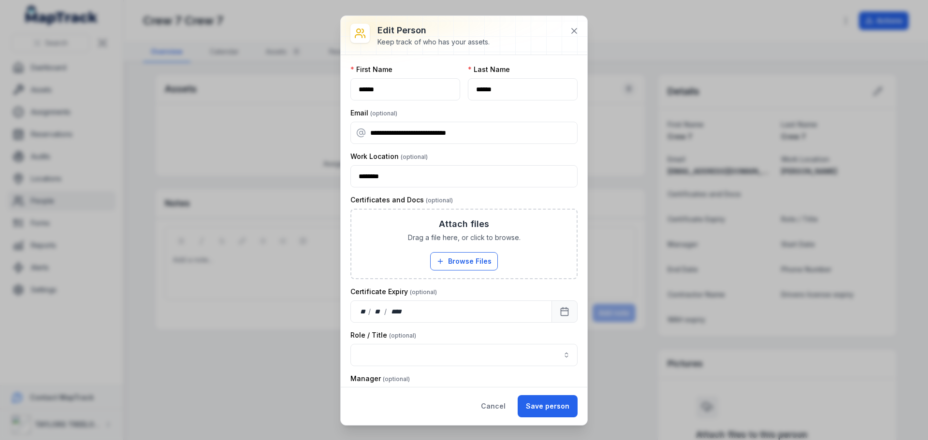  I want to click on label: Certificates and Docs, so click(402, 200).